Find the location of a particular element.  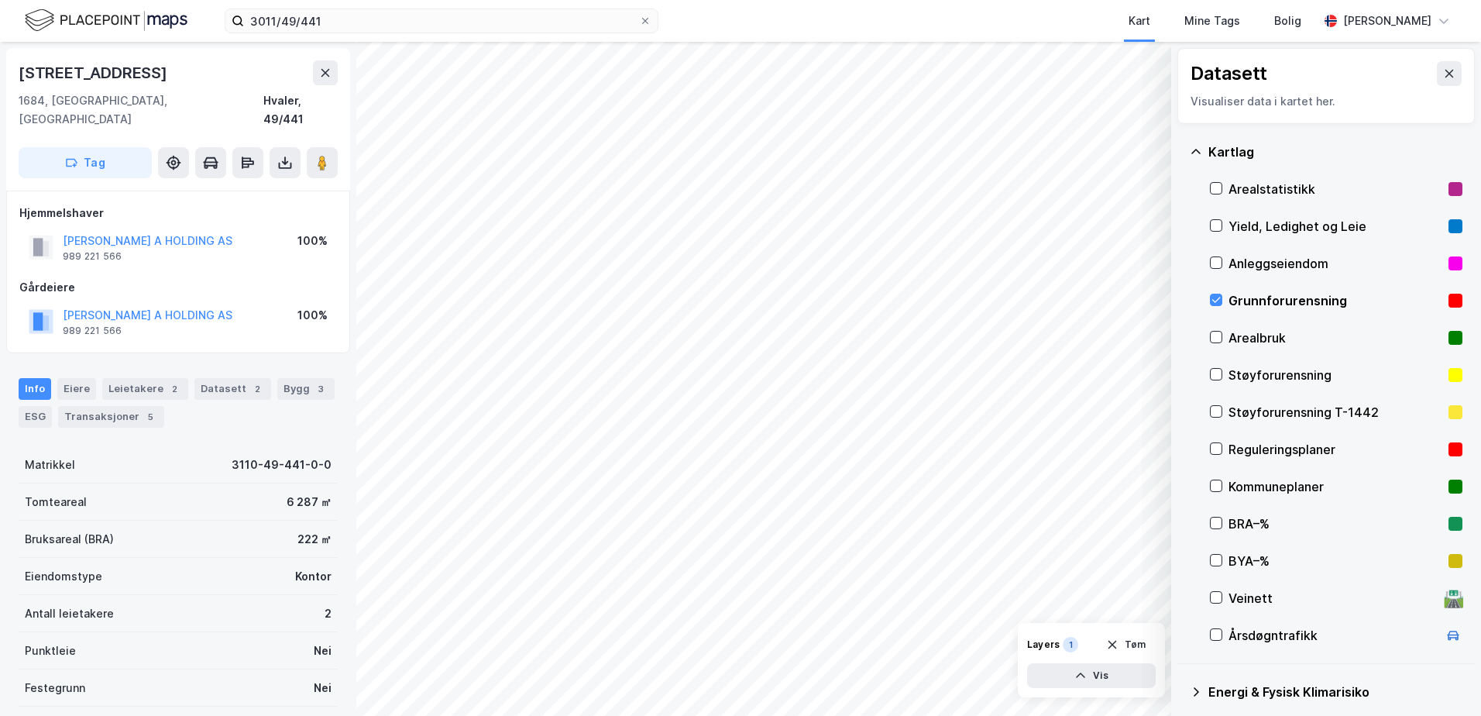

div: BYA–% is located at coordinates (1335, 561).